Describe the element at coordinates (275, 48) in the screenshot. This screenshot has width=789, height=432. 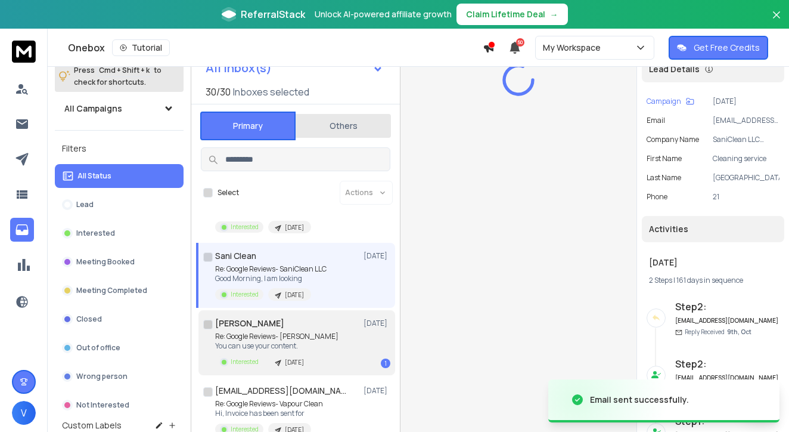
I see `div: Onebox` at that location.